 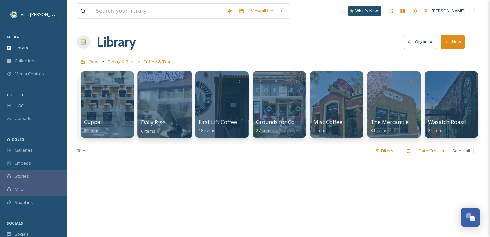 I want to click on span: First Lift Coffee, so click(x=217, y=122).